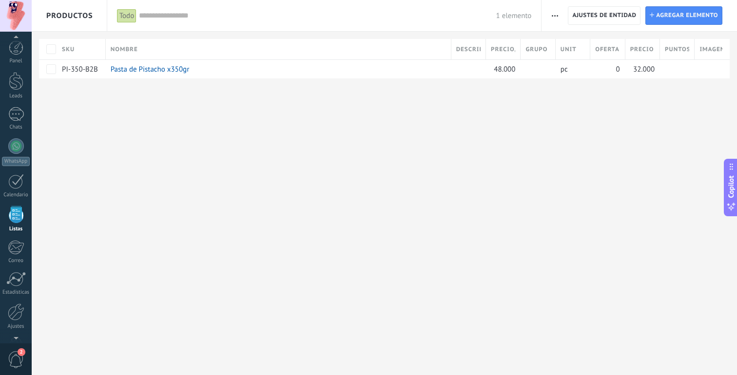  Describe the element at coordinates (505, 69) in the screenshot. I see `span: 48.000` at that location.